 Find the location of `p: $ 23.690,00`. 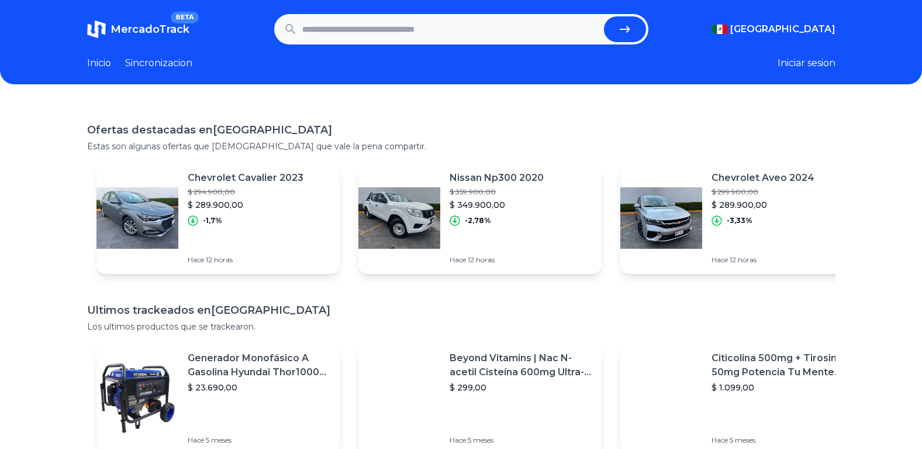

p: $ 23.690,00 is located at coordinates (259, 387).